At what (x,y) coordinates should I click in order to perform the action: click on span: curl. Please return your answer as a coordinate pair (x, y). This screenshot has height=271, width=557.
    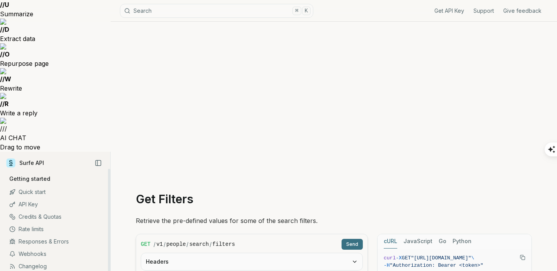
    Looking at the image, I should click on (389, 257).